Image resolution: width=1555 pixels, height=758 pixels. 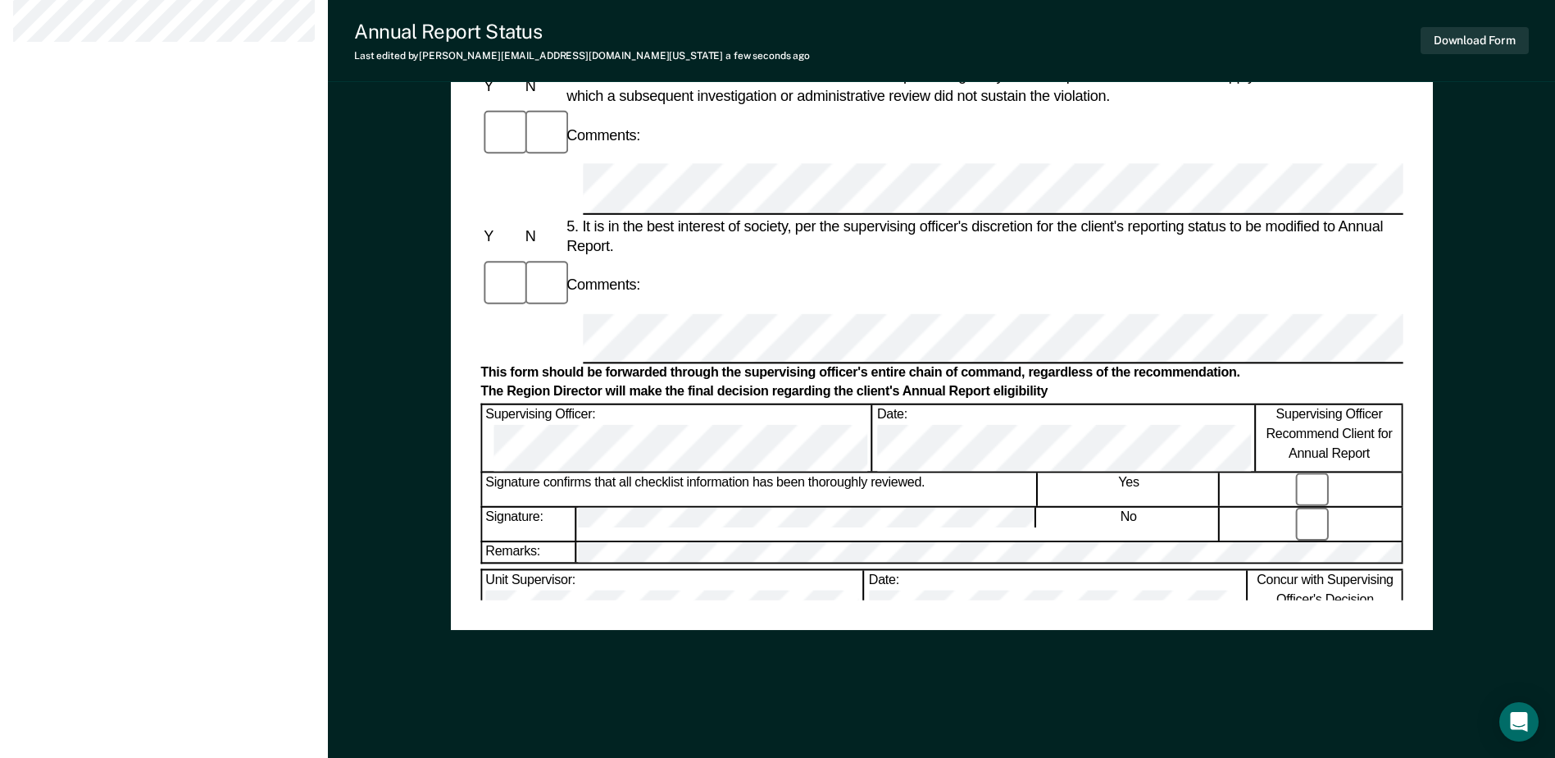 What do you see at coordinates (1330, 437) in the screenshot?
I see `div: Supervising Officer Recommend Client for Annual Report` at bounding box center [1330, 437].